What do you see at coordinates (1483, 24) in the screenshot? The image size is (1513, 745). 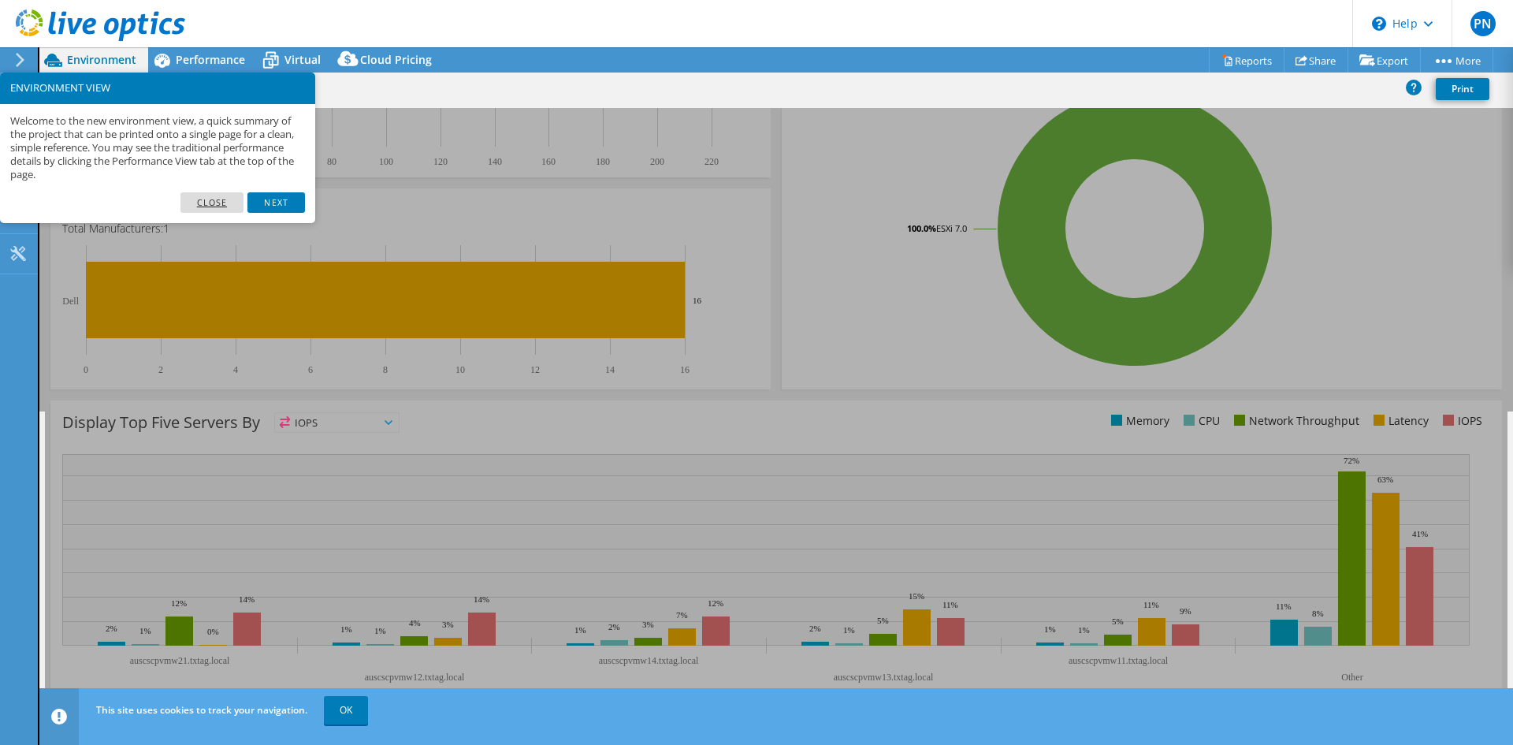 I see `span: PN` at bounding box center [1483, 24].